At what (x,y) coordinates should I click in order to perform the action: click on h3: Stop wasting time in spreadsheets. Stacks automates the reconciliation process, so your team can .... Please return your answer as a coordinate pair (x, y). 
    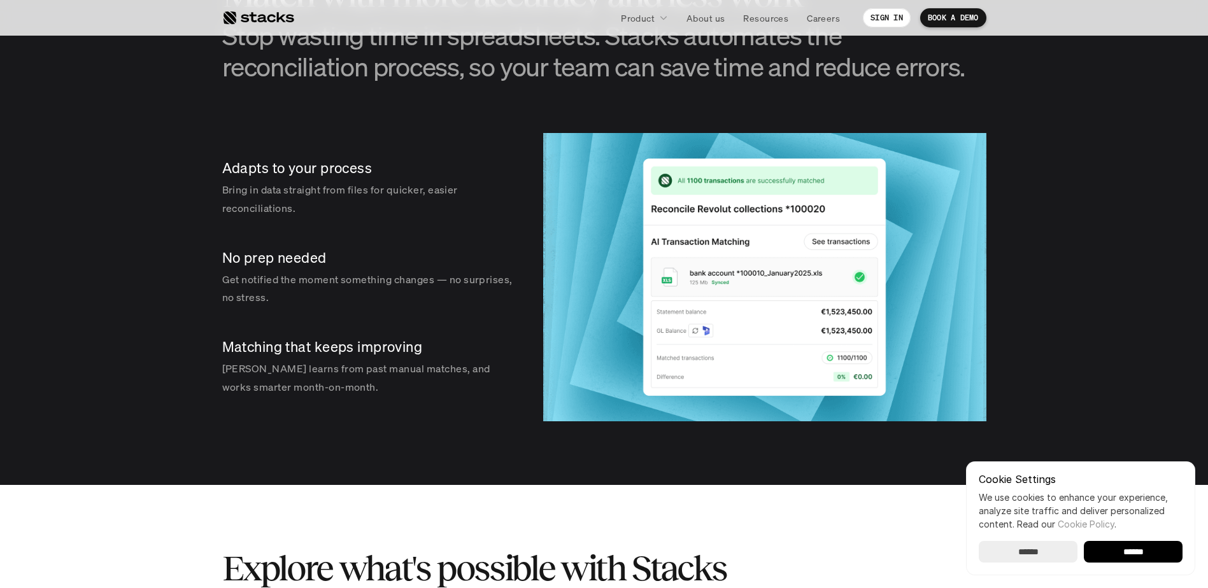
    Looking at the image, I should click on (604, 51).